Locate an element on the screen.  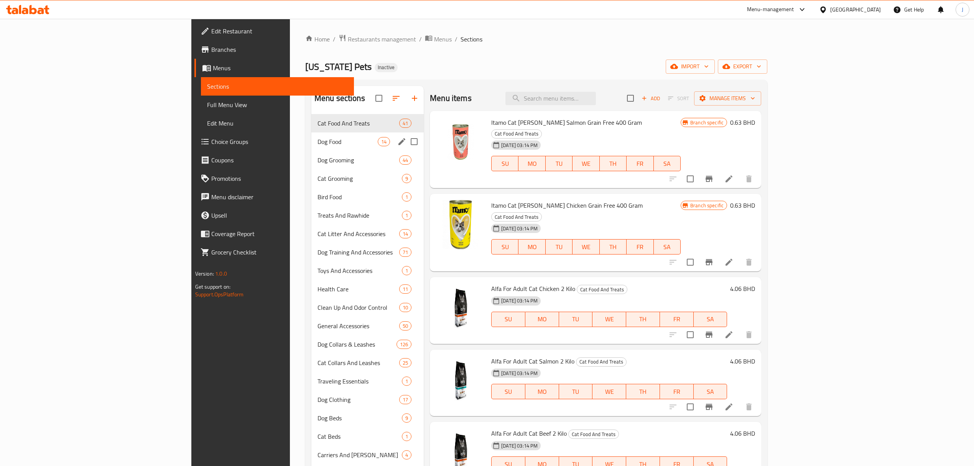
div: Dog Beds is located at coordinates (360, 418).